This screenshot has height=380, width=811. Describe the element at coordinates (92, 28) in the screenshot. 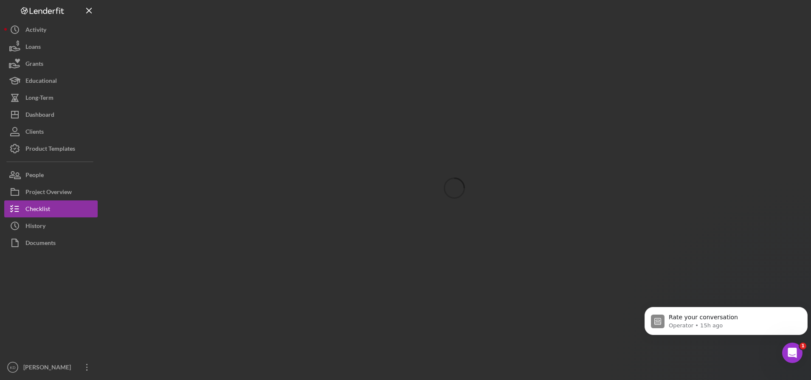

I see `p: Rate your conversation` at that location.